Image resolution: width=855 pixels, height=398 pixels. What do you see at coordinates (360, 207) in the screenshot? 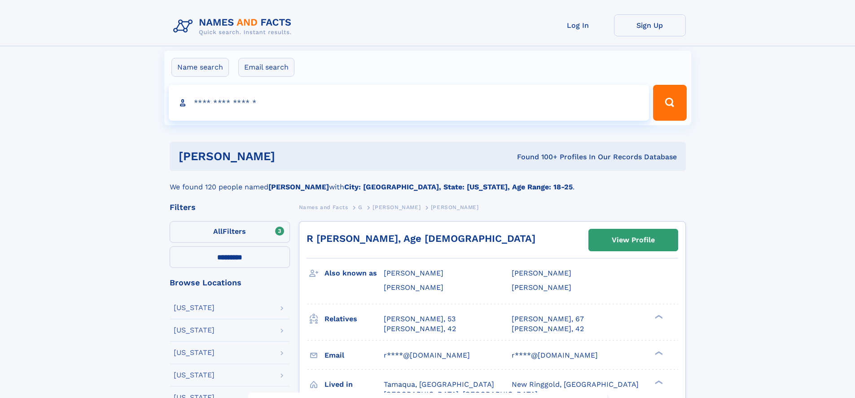
I see `span: G` at bounding box center [360, 207].